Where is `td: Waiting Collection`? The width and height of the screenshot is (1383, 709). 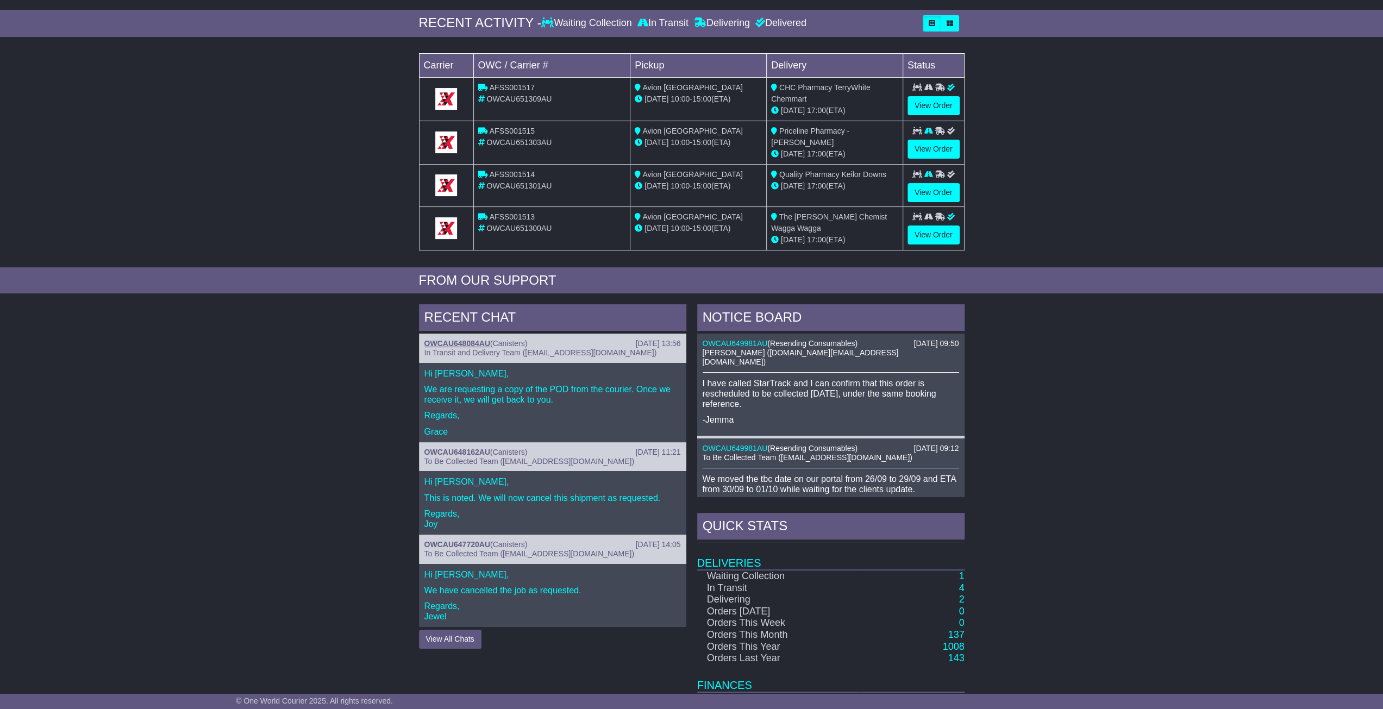 td: Waiting Collection is located at coordinates (778, 576).